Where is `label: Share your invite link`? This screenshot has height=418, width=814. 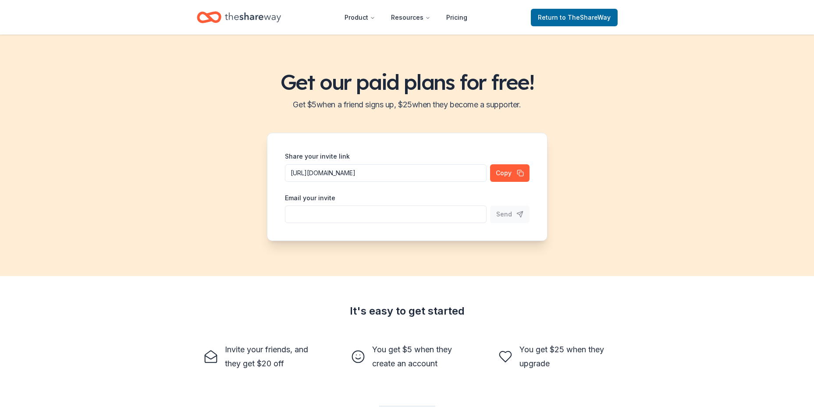 label: Share your invite link is located at coordinates (317, 157).